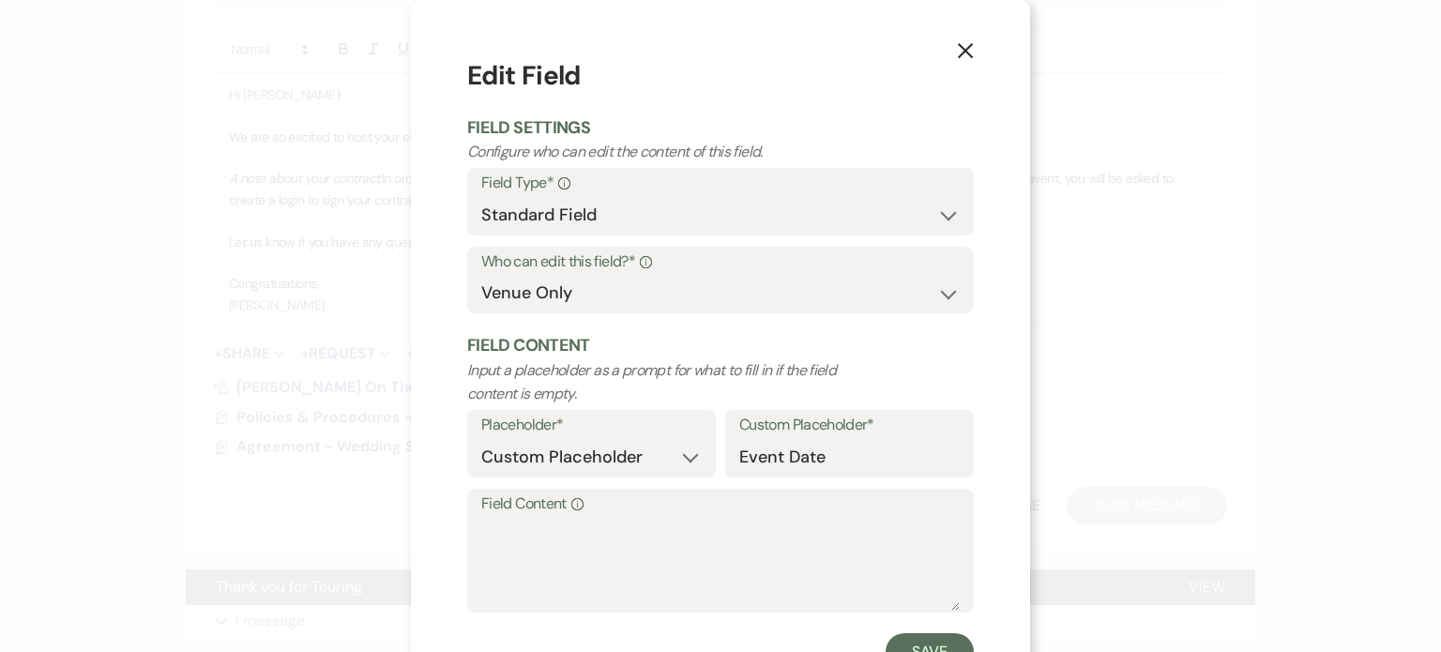 This screenshot has height=652, width=1441. I want to click on h2: Field Settings, so click(720, 128).